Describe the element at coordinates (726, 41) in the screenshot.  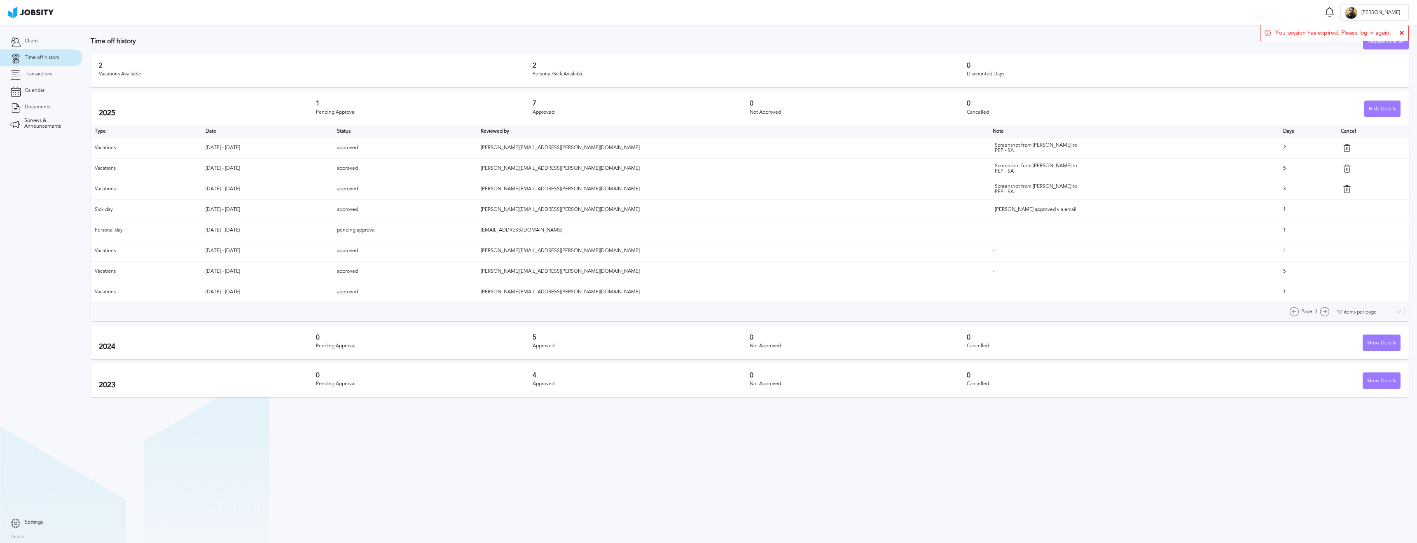
I see `h3: Time off history` at that location.